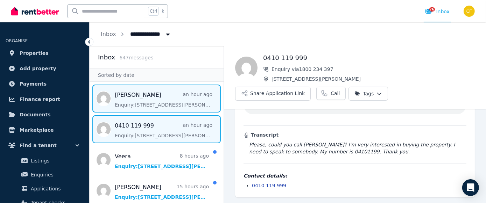 The height and width of the screenshot is (203, 486). What do you see at coordinates (54, 175) in the screenshot?
I see `span: Enquiries` at bounding box center [54, 175].